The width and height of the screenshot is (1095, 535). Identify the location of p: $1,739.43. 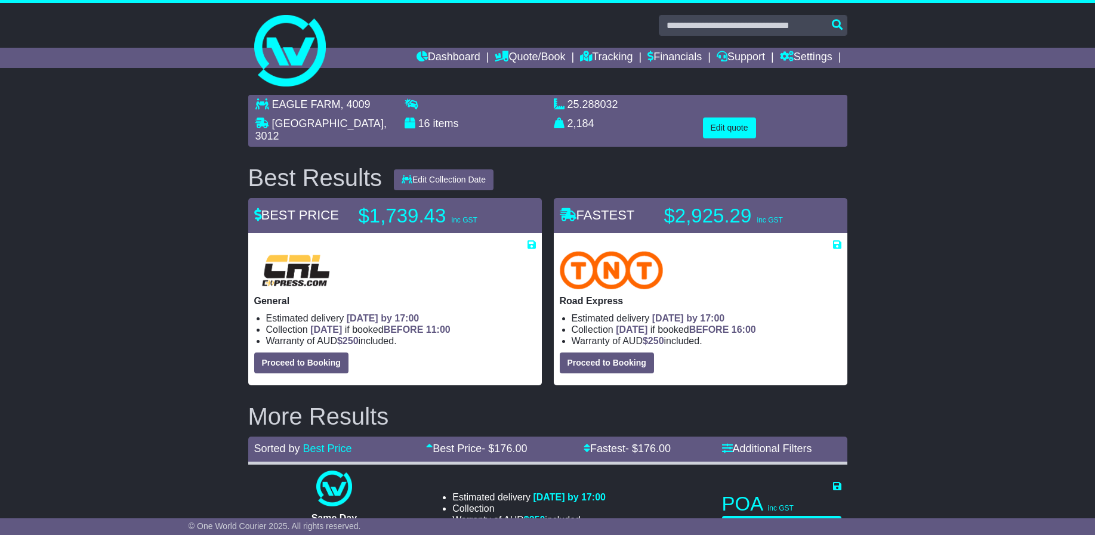
(433, 216).